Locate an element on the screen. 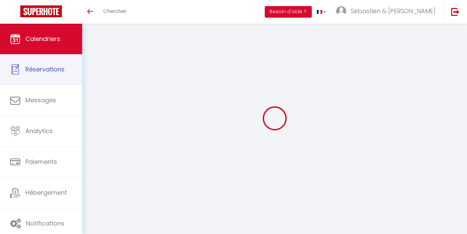 This screenshot has height=234, width=467. span: Messages is located at coordinates (41, 100).